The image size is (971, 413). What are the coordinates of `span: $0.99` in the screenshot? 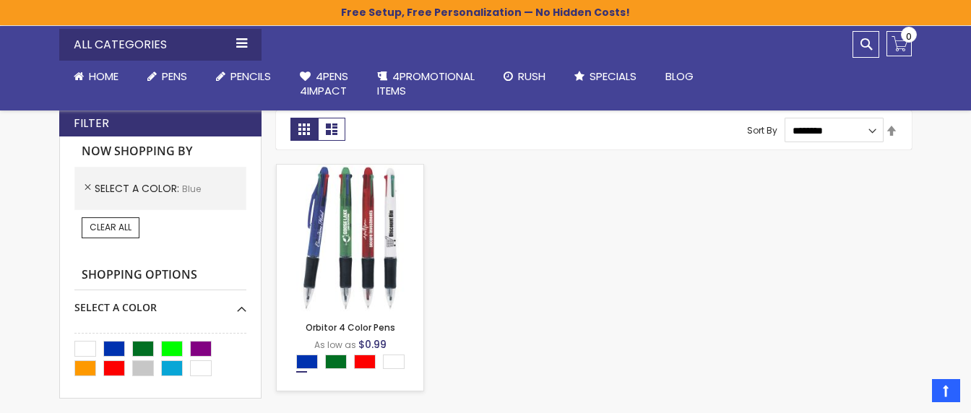 It's located at (372, 345).